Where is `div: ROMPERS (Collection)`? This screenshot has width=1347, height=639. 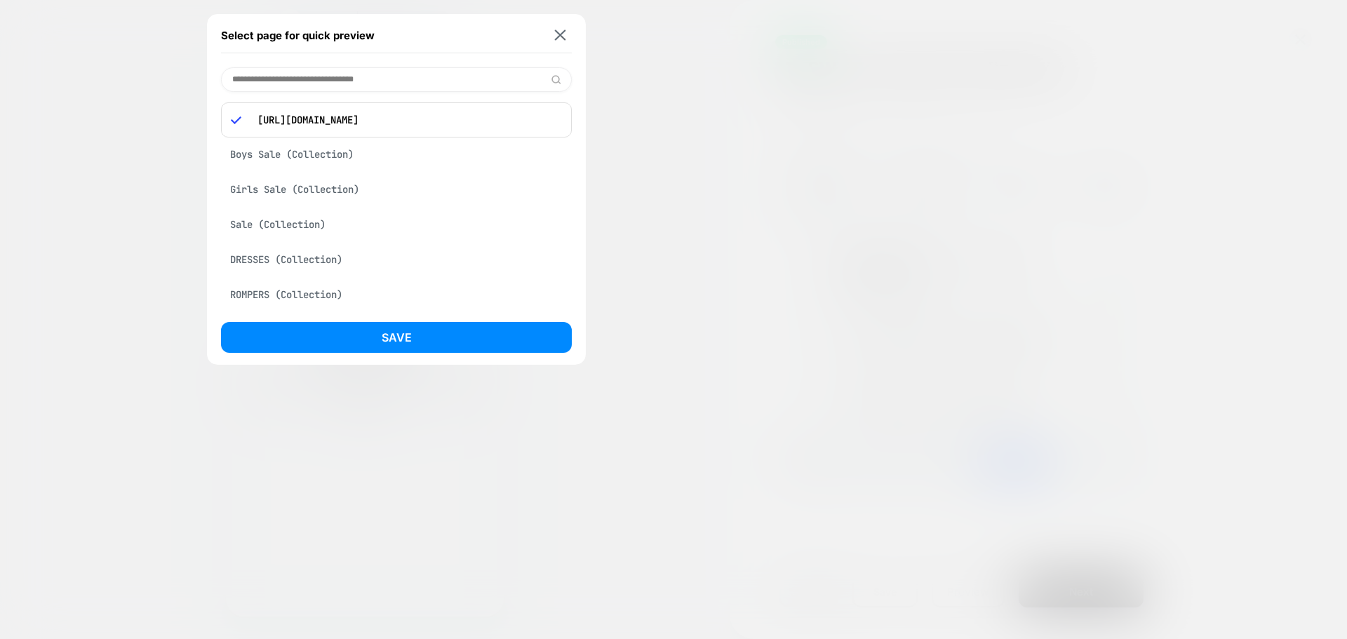
div: ROMPERS (Collection) is located at coordinates (396, 295).